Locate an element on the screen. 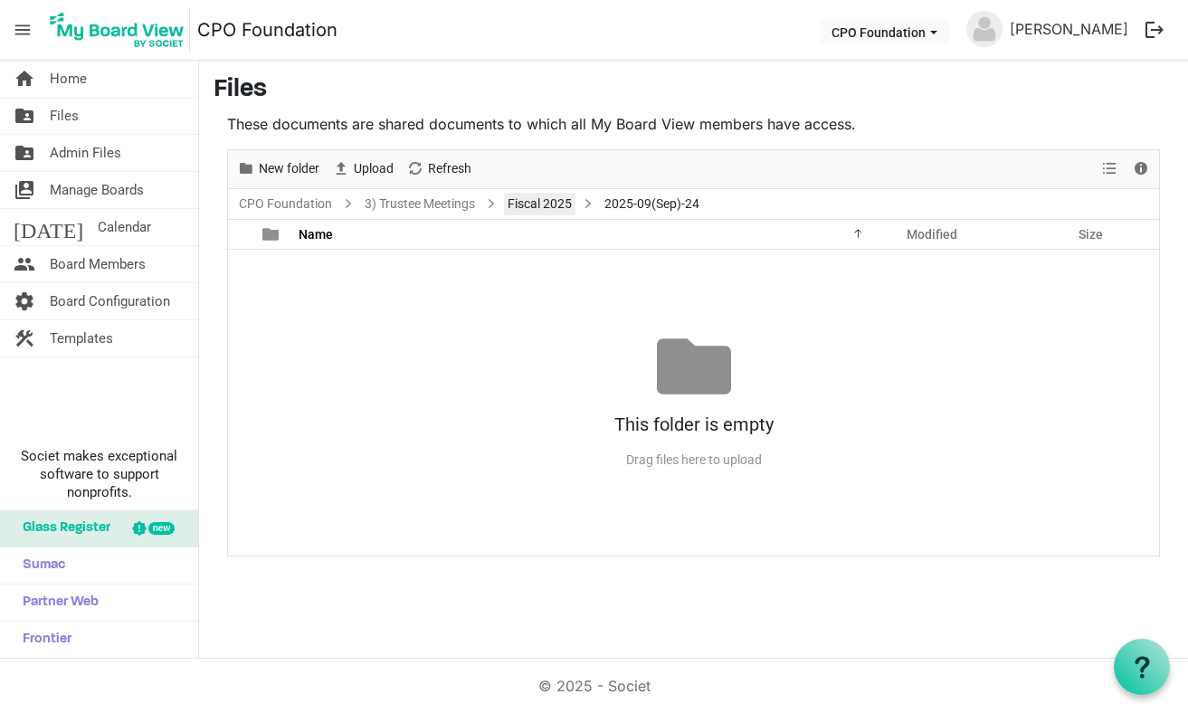  span: Size is located at coordinates (1090, 234).